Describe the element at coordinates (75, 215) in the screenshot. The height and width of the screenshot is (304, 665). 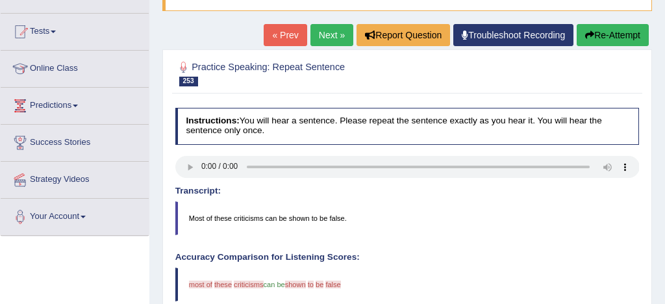
I see `a: Your Account` at that location.